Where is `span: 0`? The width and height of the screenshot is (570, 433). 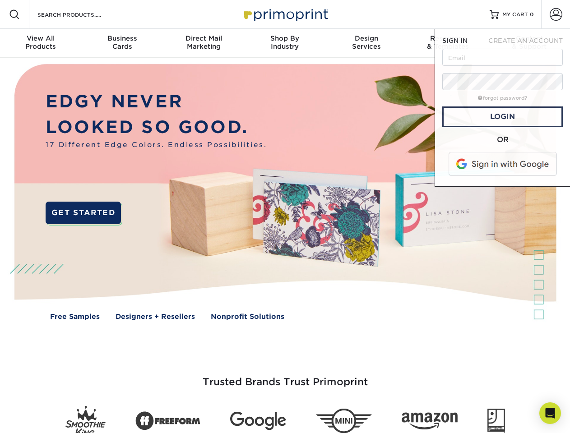
span: 0 is located at coordinates (532, 14).